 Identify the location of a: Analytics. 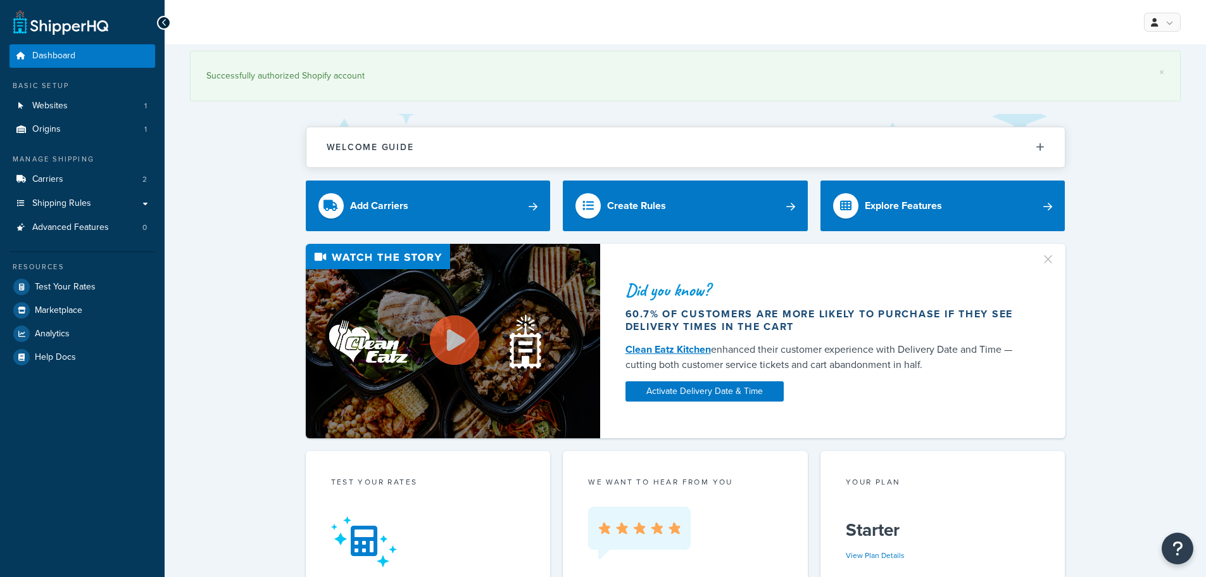
(82, 334).